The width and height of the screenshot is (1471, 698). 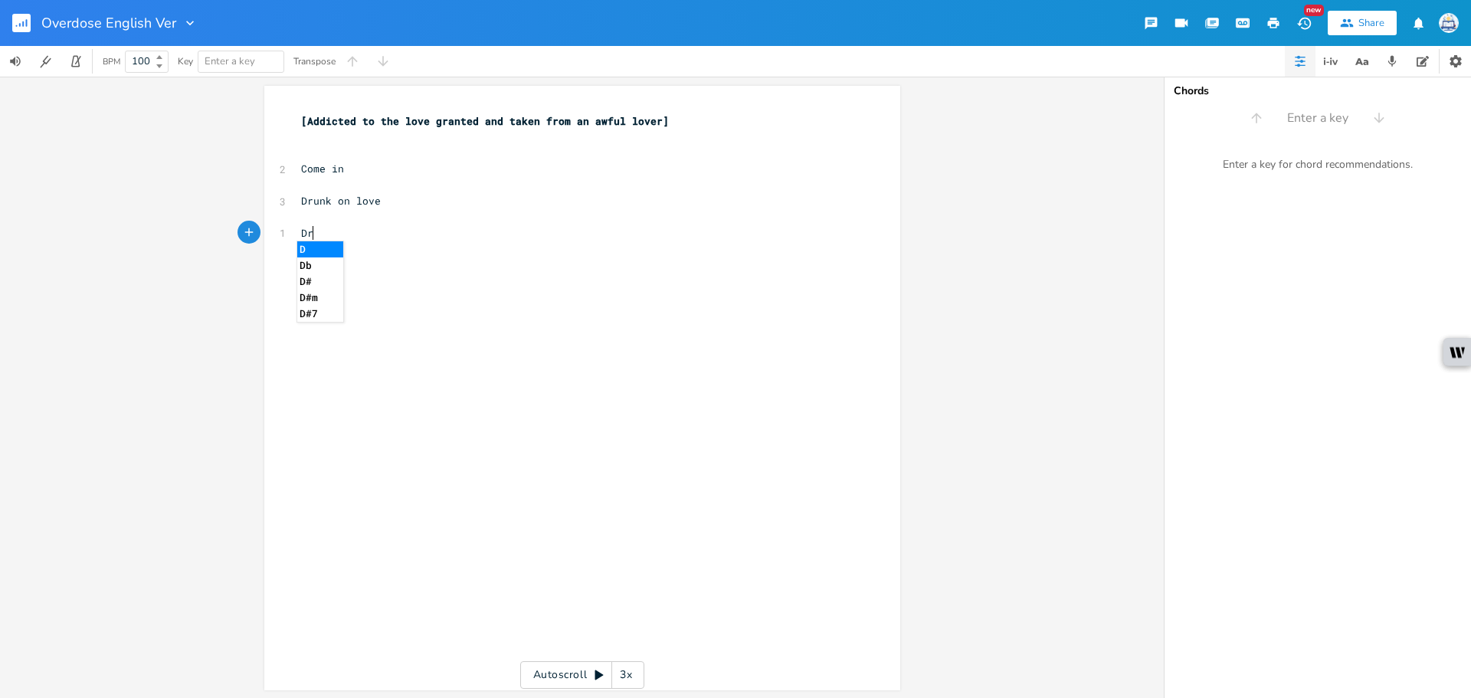 I want to click on div: Enter a key for chord recommendations., so click(x=1318, y=165).